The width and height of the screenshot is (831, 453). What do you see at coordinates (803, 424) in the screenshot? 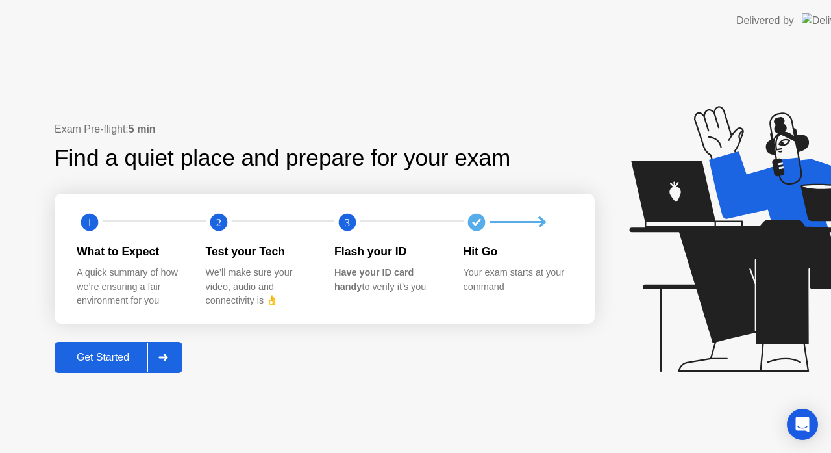
I see `div: Open Intercom Messenger` at bounding box center [803, 424].